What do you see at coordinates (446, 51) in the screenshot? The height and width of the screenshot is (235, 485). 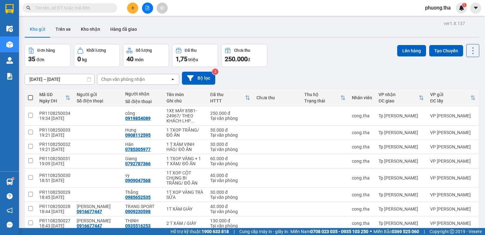 I see `button: Tạo Chuyến` at bounding box center [446, 51].